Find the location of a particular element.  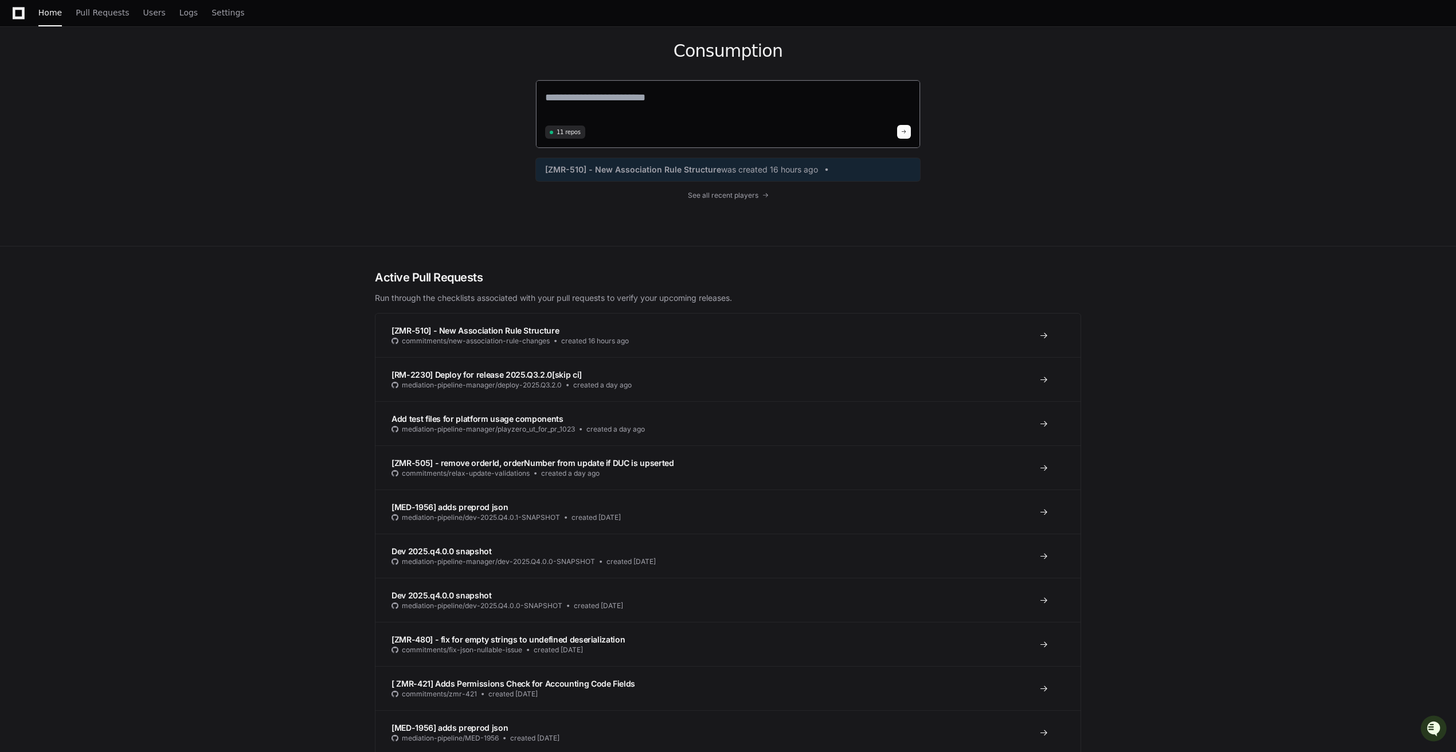

span: Pull Requests is located at coordinates (102, 13).